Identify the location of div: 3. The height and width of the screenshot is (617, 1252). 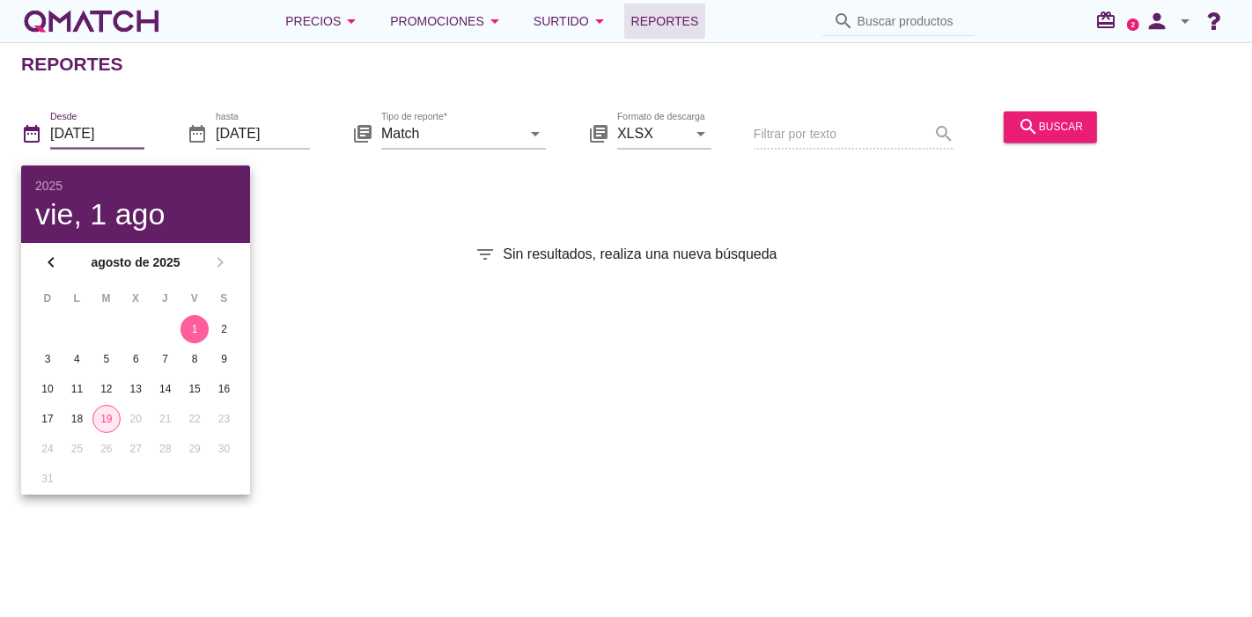
(48, 359).